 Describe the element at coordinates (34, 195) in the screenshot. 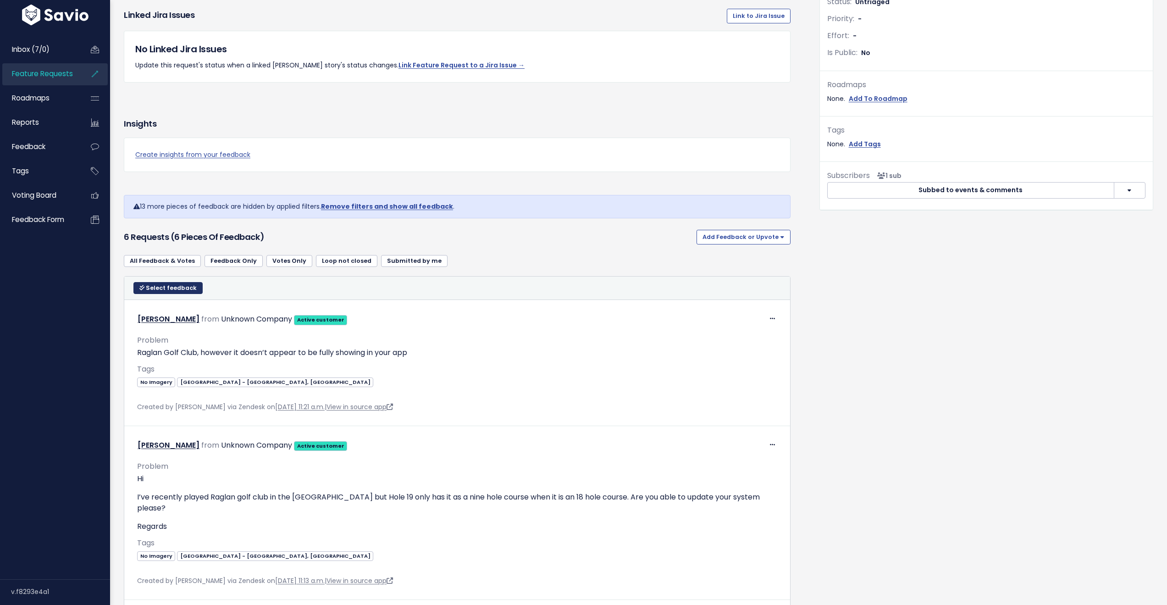

I see `span: Voting Board` at that location.